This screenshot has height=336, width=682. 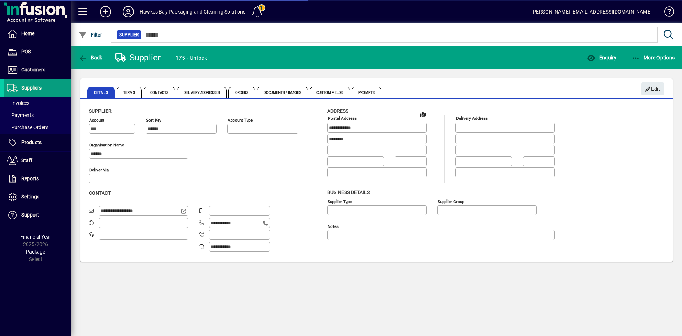 I want to click on span: Financial Year, so click(x=36, y=237).